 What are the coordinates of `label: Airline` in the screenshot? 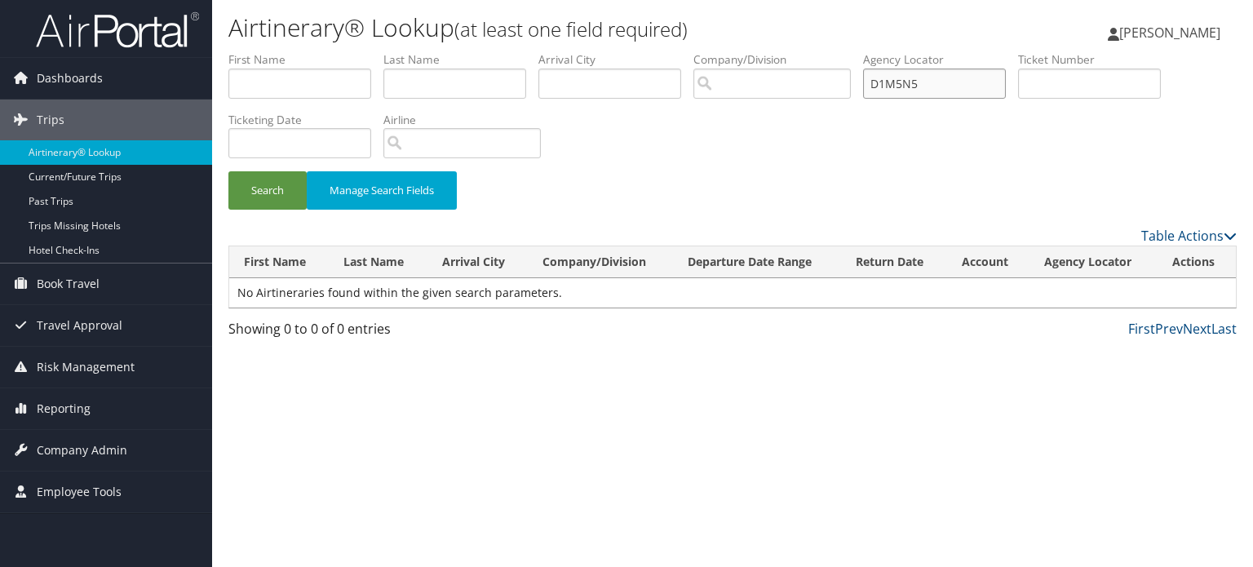 It's located at (468, 120).